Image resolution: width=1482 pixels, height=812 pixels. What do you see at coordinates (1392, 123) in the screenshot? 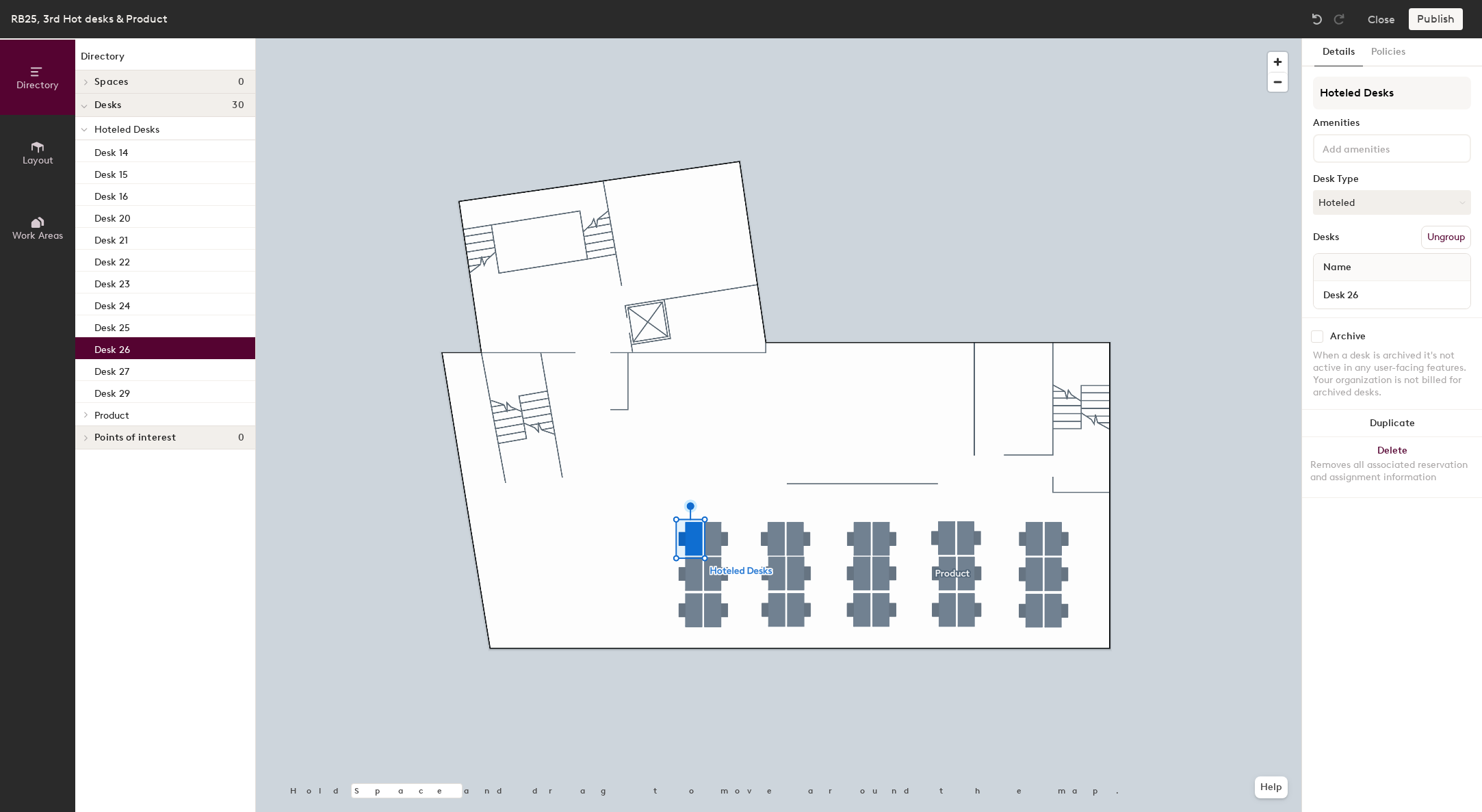
I see `div: Amenities` at bounding box center [1392, 123].